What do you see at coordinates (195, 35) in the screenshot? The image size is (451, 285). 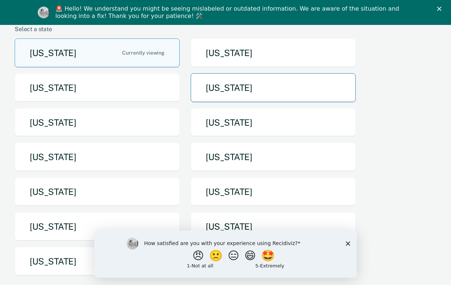 I see `div: 5 - Extremely` at bounding box center [195, 35].